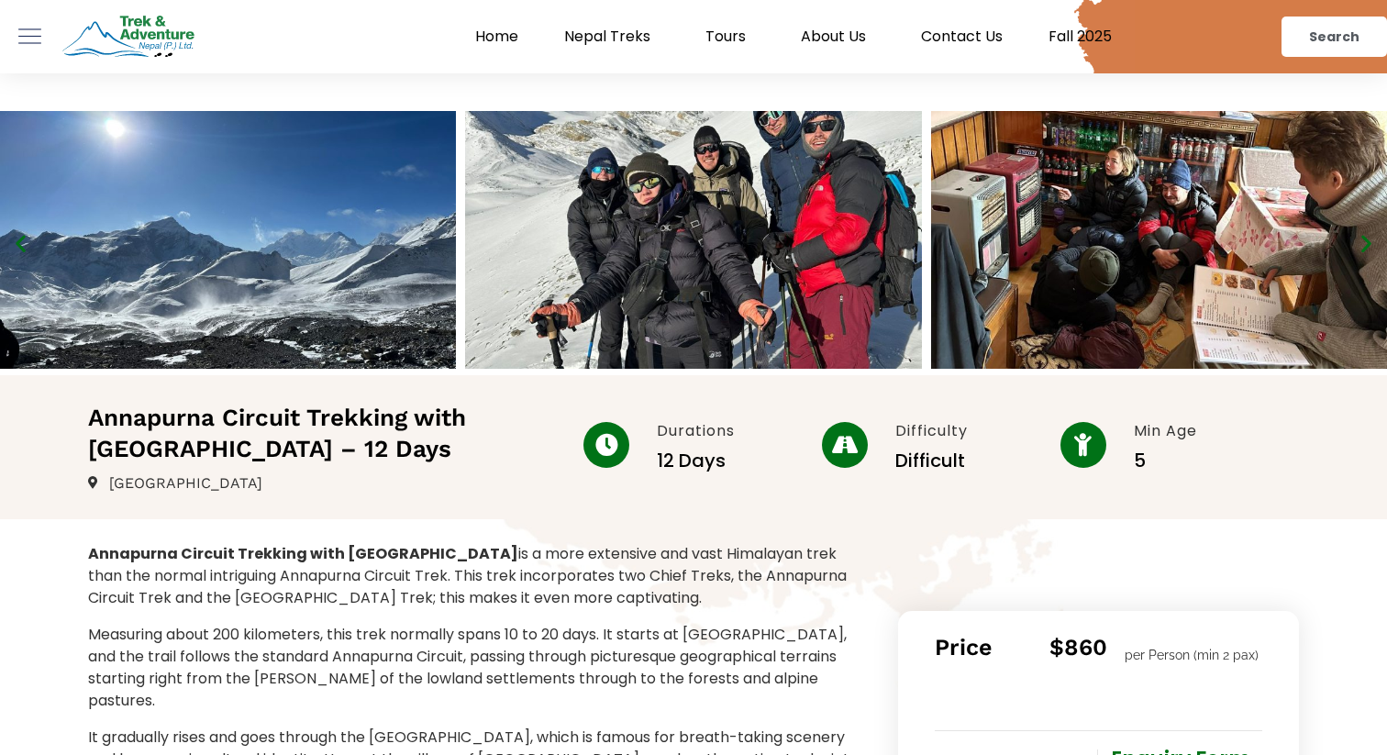 This screenshot has height=755, width=1387. I want to click on nav: Menu, so click(693, 37).